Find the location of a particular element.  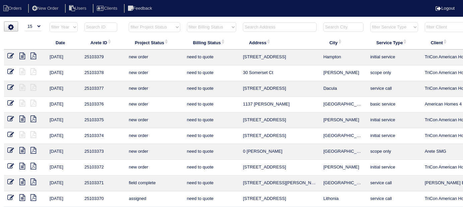

th: City: activate to sort column ascending is located at coordinates (344, 43).